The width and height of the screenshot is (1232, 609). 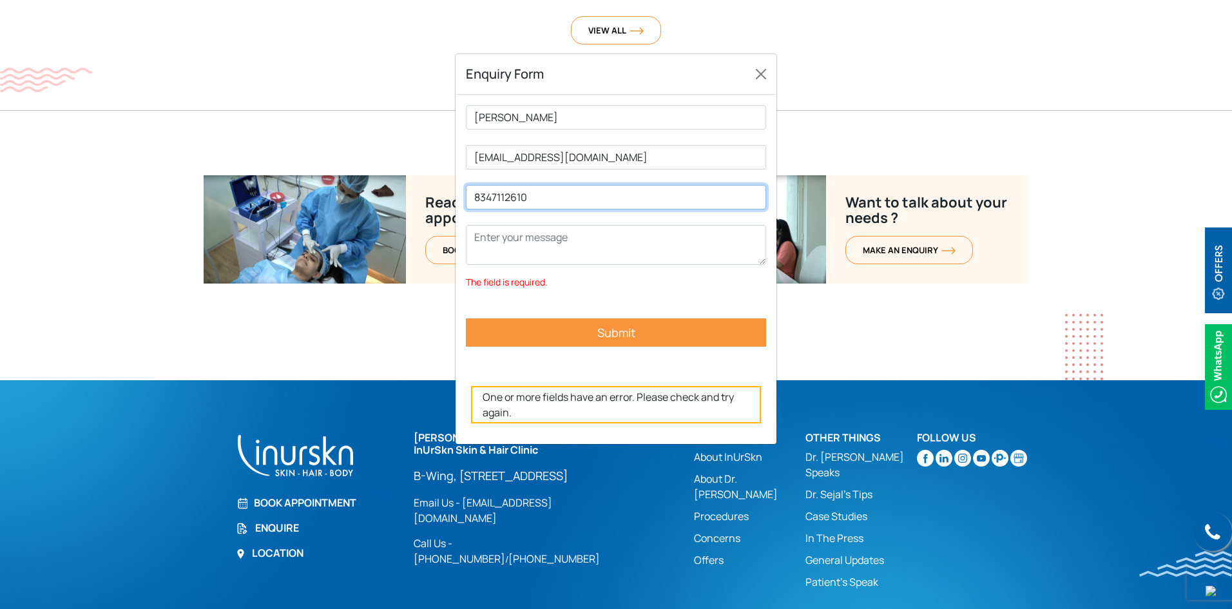 What do you see at coordinates (616, 405) in the screenshot?
I see `div: One or more fields have an error. Please check and try again.` at bounding box center [616, 405].